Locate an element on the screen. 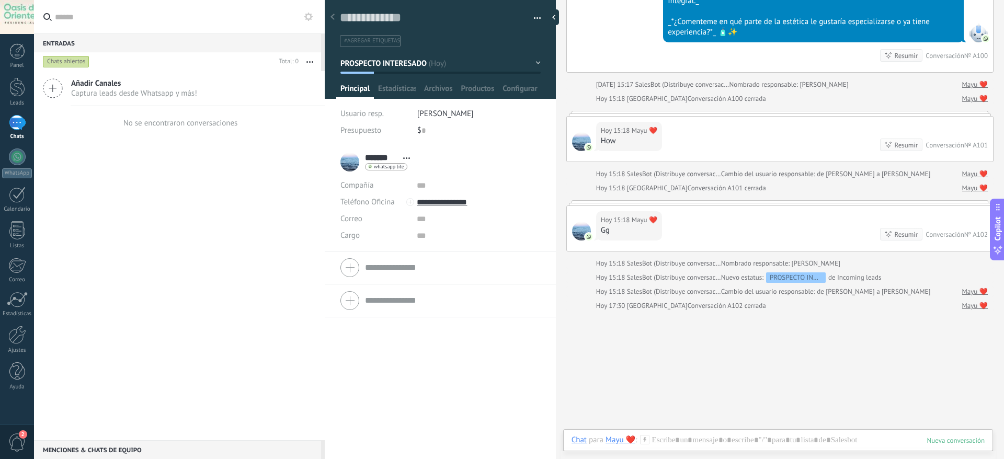 The height and width of the screenshot is (459, 1004). div: Correo is located at coordinates (17, 280).